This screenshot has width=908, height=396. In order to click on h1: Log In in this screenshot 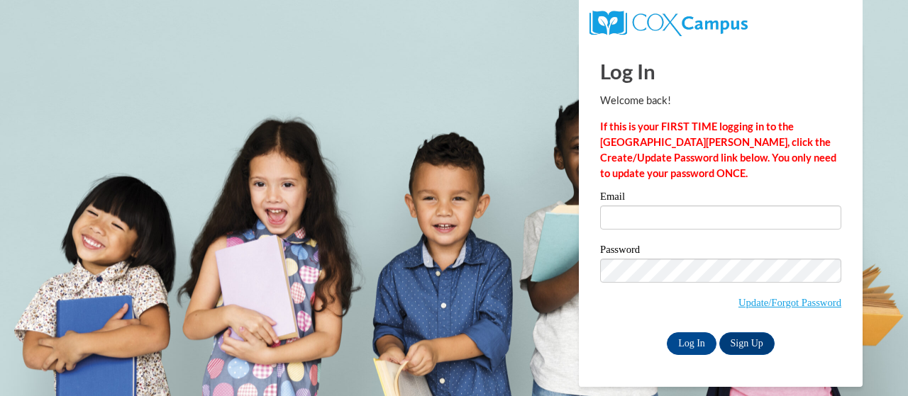, I will do `click(721, 71)`.